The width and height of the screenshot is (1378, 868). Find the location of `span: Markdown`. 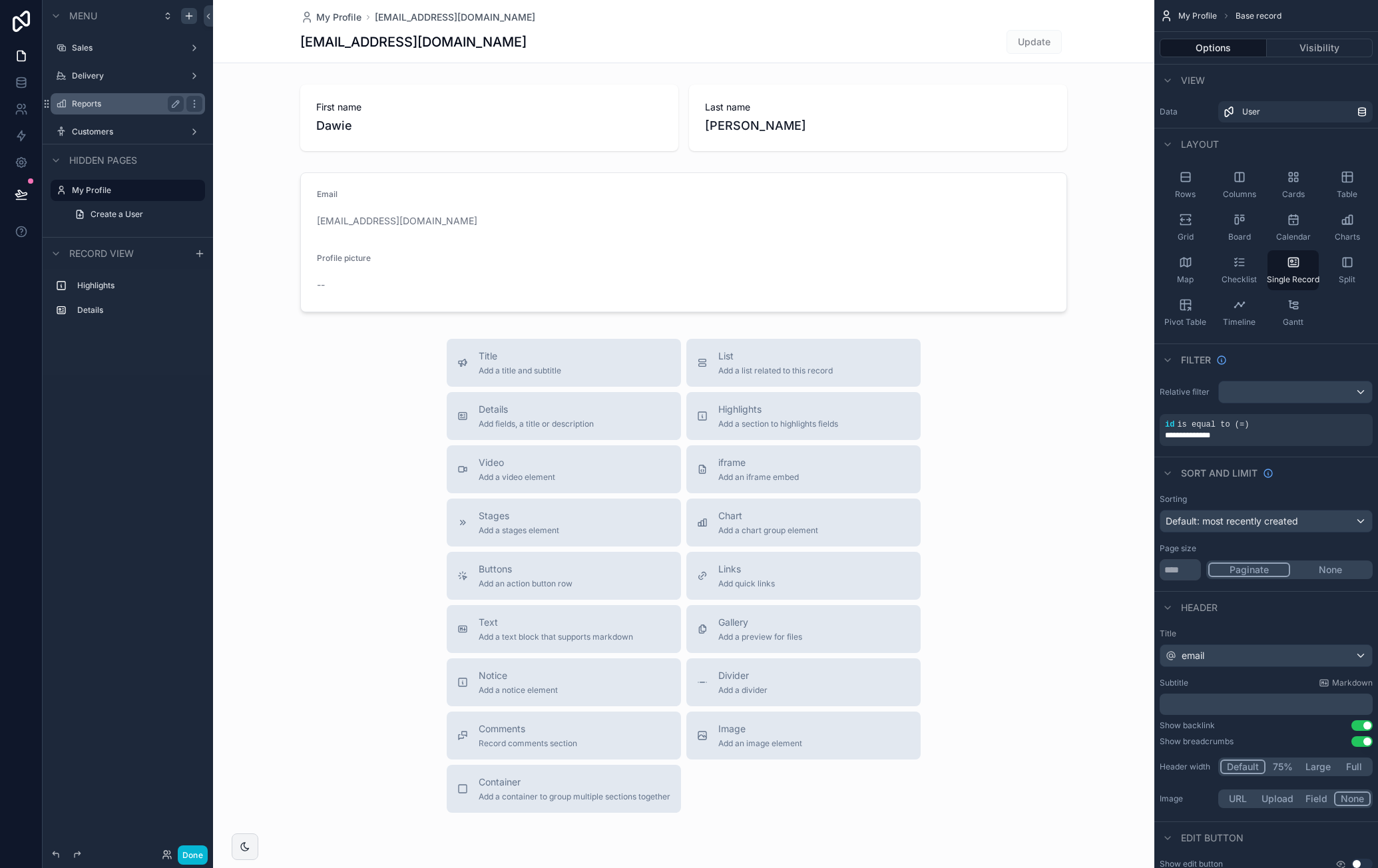

span: Markdown is located at coordinates (1352, 683).